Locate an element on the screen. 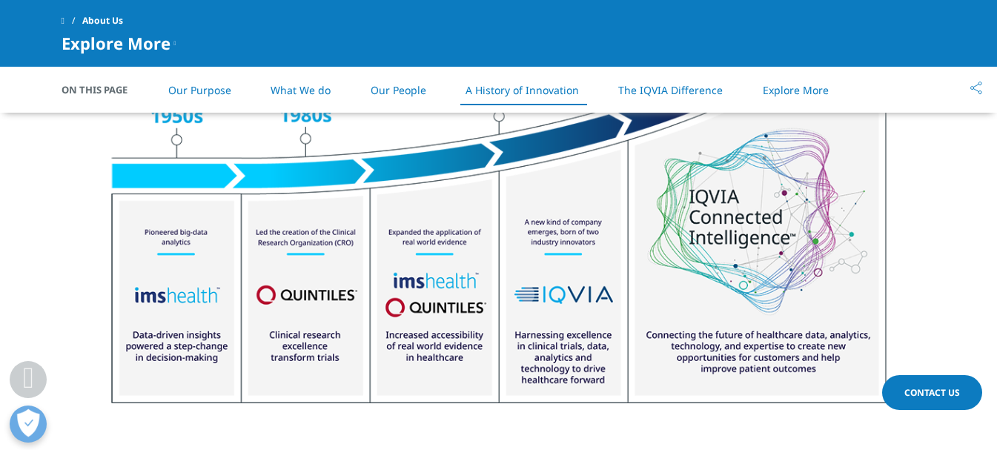  span: About Us is located at coordinates (102, 21).